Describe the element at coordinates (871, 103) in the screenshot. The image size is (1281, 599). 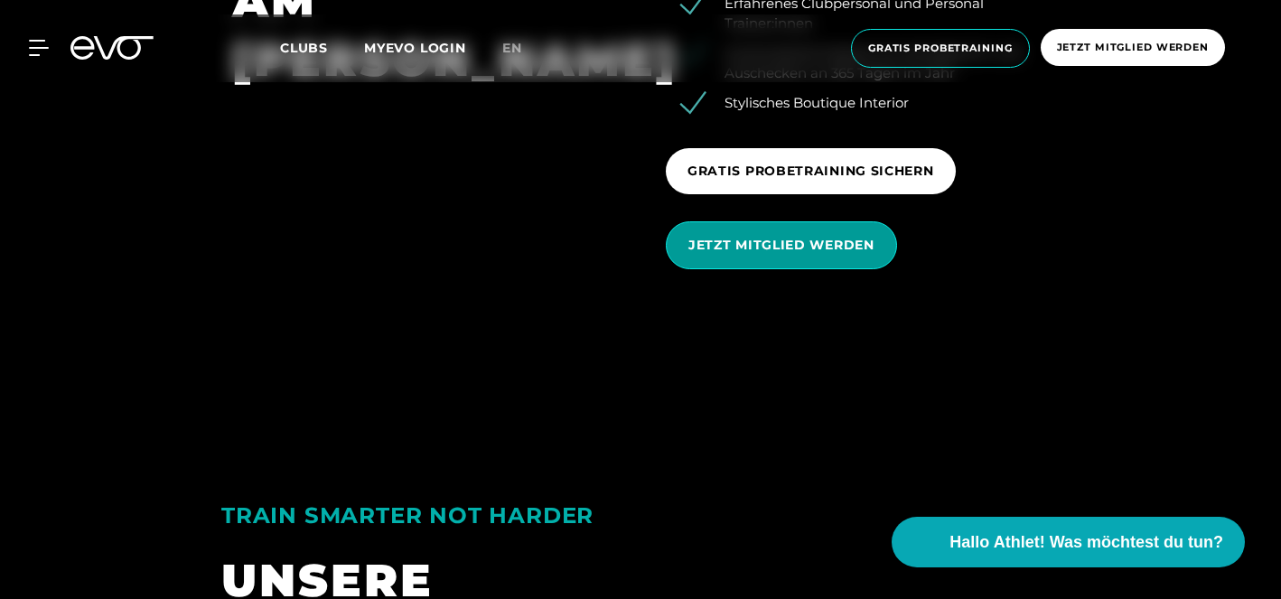
I see `li: Stylisches Boutique Interior` at that location.